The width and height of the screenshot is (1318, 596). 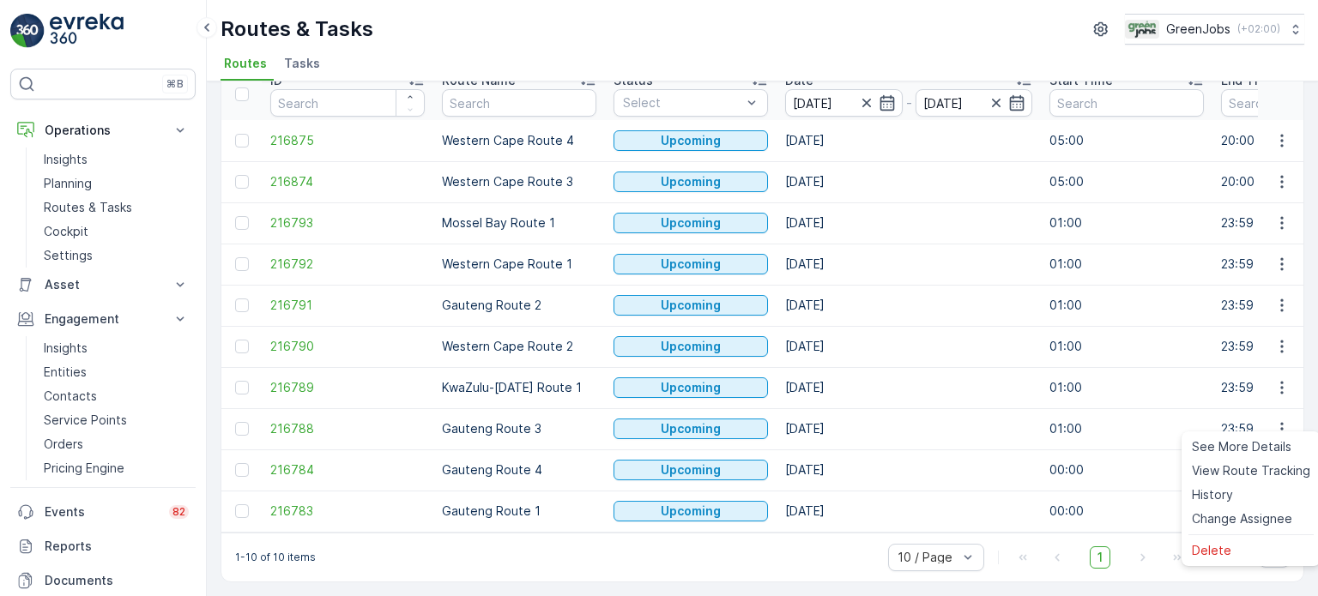 What do you see at coordinates (347, 141) in the screenshot?
I see `span: 216875` at bounding box center [347, 141].